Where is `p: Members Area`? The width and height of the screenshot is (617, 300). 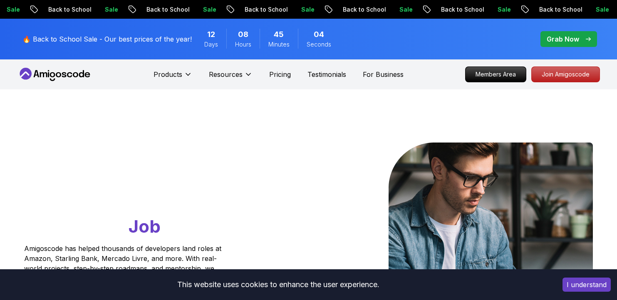
p: Members Area is located at coordinates (495, 74).